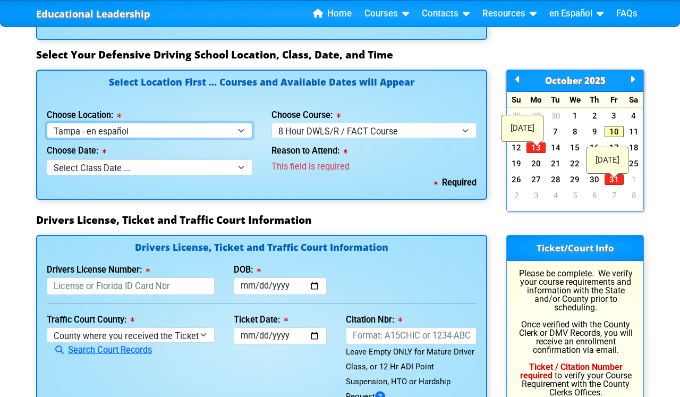 The height and width of the screenshot is (397, 680). I want to click on a: 25, so click(634, 164).